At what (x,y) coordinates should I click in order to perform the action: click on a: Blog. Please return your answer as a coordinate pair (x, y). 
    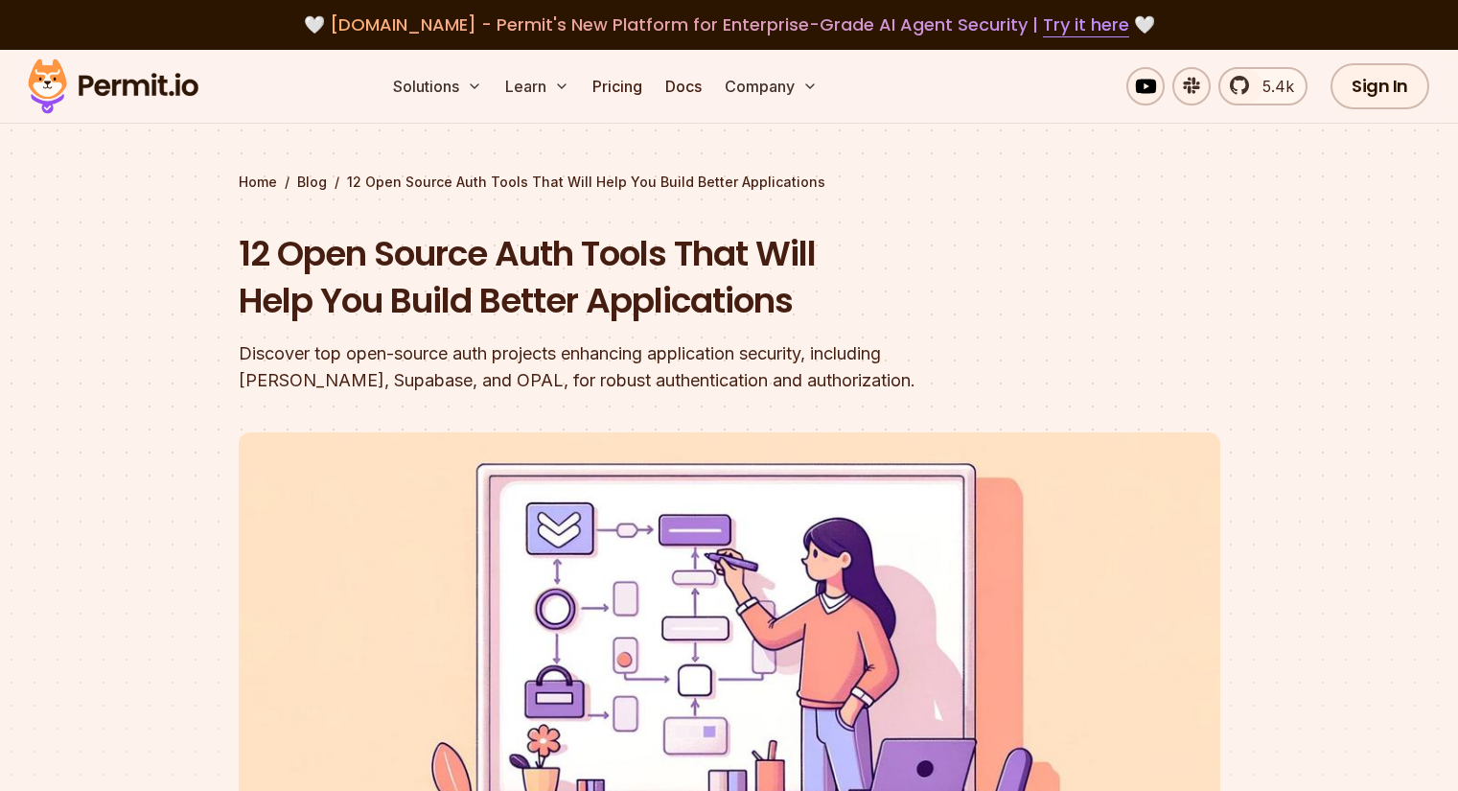
    Looking at the image, I should click on (311, 182).